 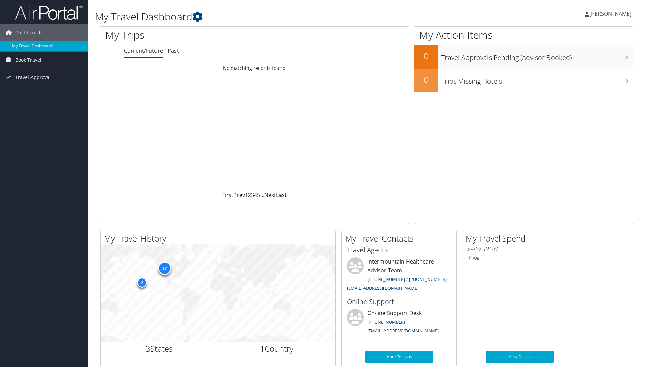 What do you see at coordinates (143, 50) in the screenshot?
I see `a: Current/Future` at bounding box center [143, 50].